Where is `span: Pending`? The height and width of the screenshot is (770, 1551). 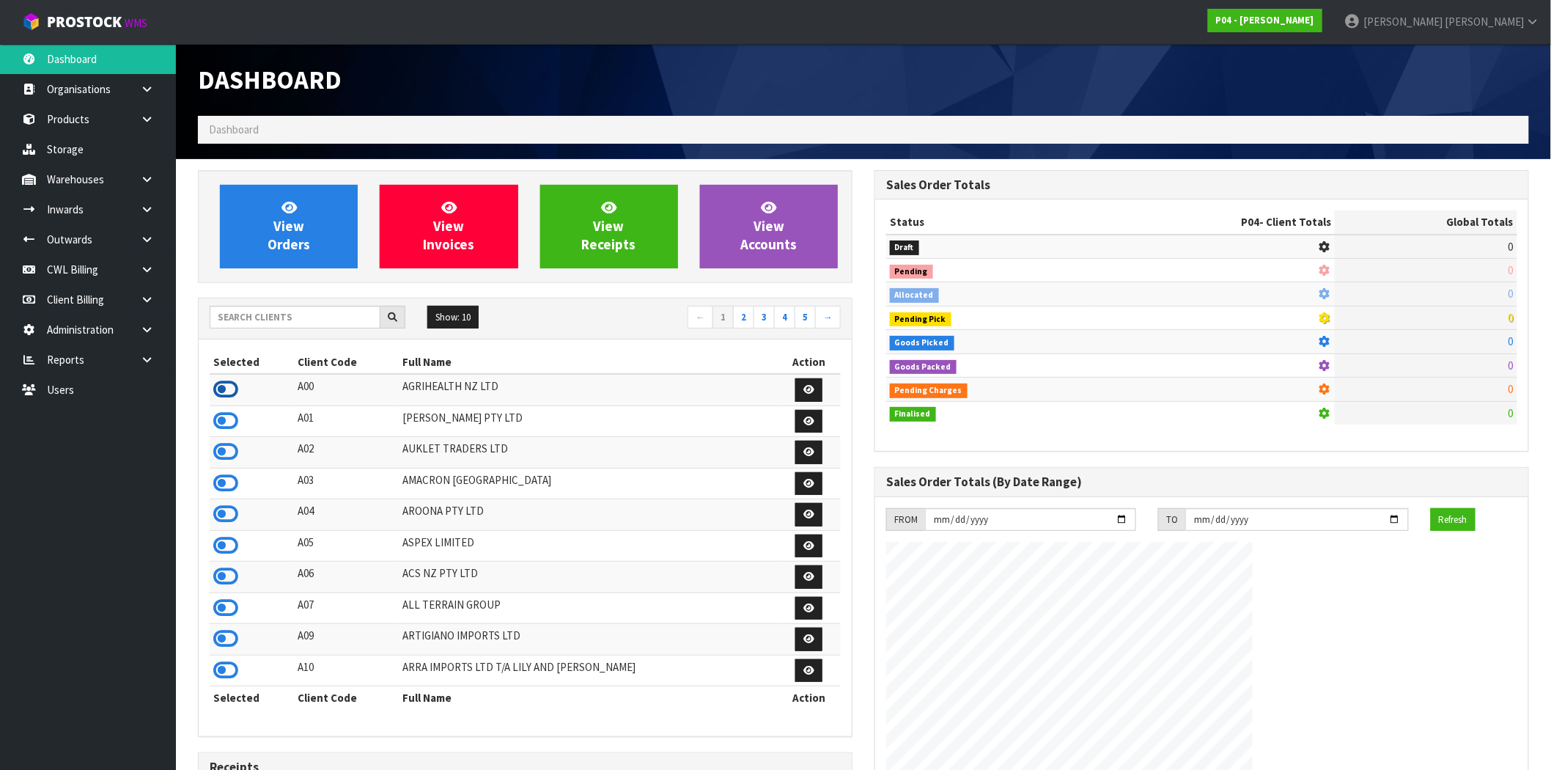 span: Pending is located at coordinates (911, 272).